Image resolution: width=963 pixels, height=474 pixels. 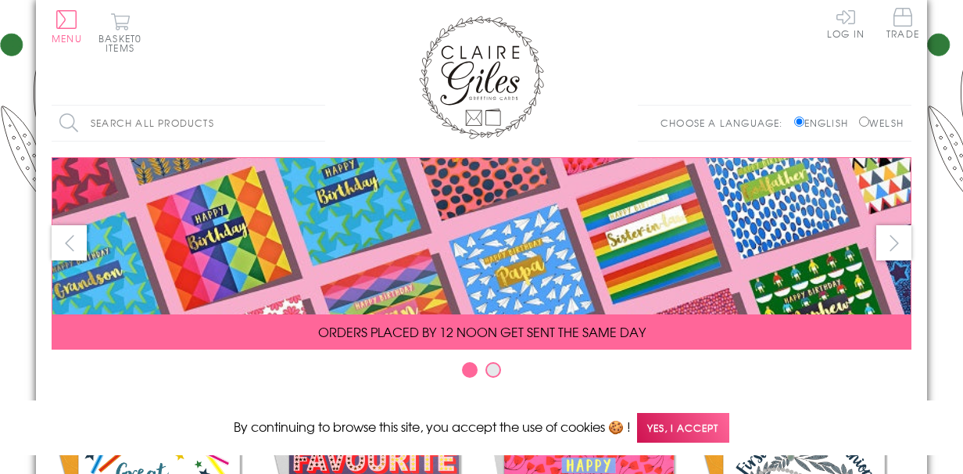 What do you see at coordinates (481, 331) in the screenshot?
I see `span: ORDERS PLACED BY 12 NOON GET SENT THE SAME DAY` at bounding box center [481, 331].